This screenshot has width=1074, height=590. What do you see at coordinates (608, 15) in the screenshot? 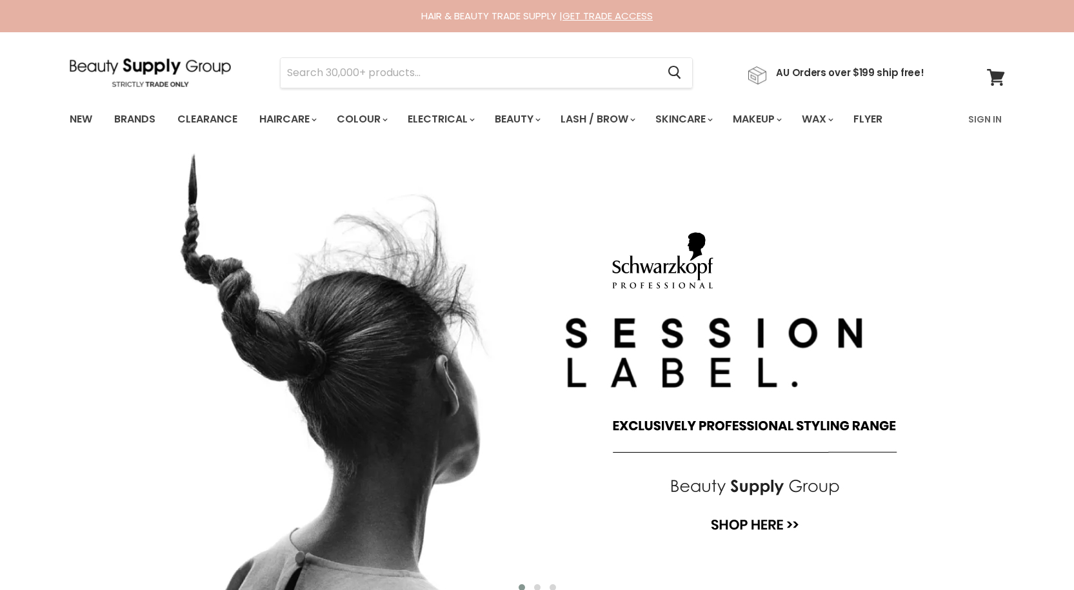
I see `a: GET TRADE ACCESS` at bounding box center [608, 15].